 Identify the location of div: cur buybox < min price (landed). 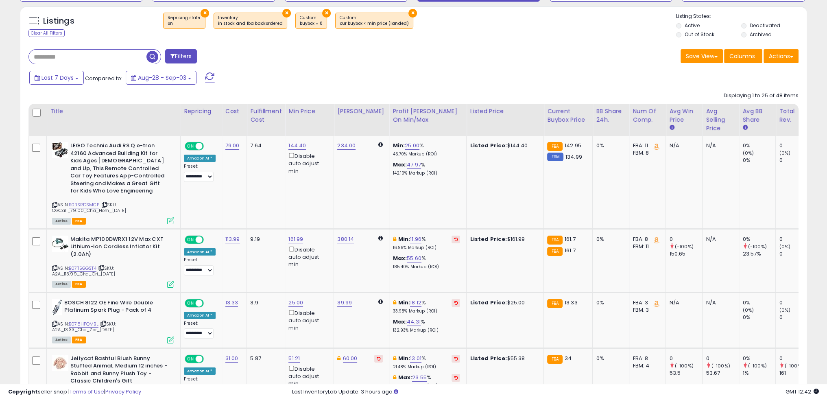
(374, 24).